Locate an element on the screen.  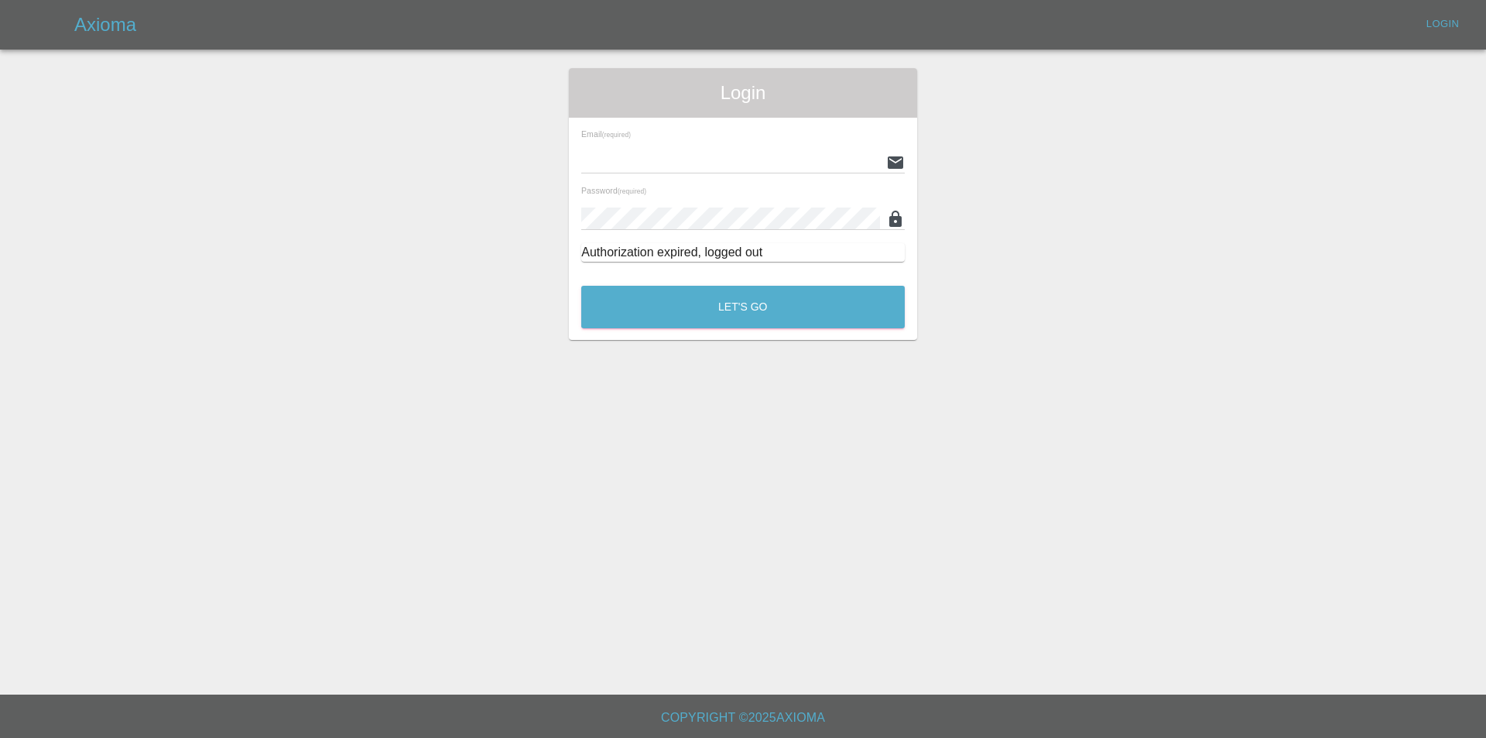
h6: Copyright © 2025 Axioma is located at coordinates (743, 718).